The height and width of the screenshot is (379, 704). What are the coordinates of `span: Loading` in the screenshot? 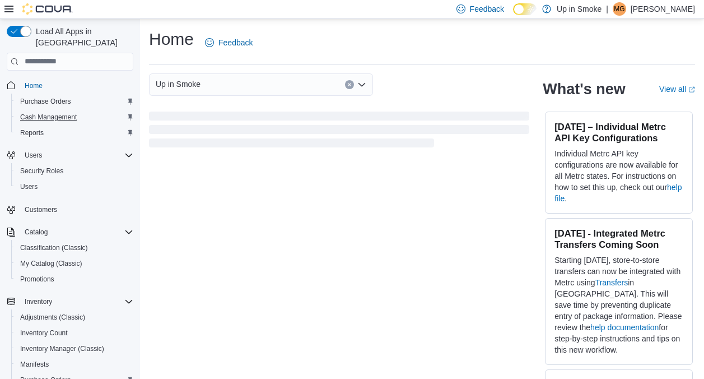 It's located at (339, 132).